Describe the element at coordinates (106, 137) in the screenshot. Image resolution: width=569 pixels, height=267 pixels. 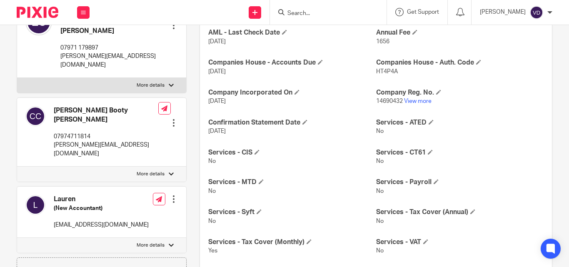
I see `p: 07974711814` at that location.